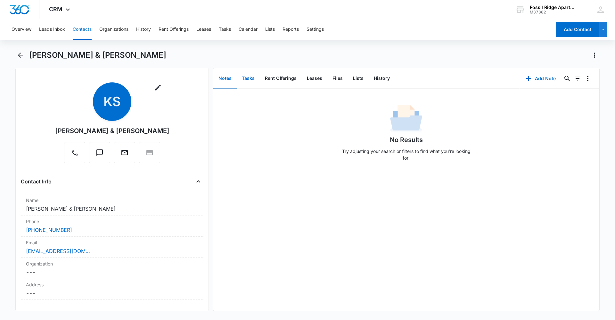 The height and width of the screenshot is (320, 615). What do you see at coordinates (75, 154) in the screenshot?
I see `a: Call` at bounding box center [75, 154].